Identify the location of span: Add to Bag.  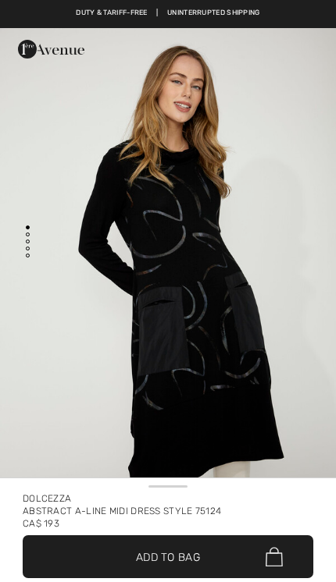
(168, 557).